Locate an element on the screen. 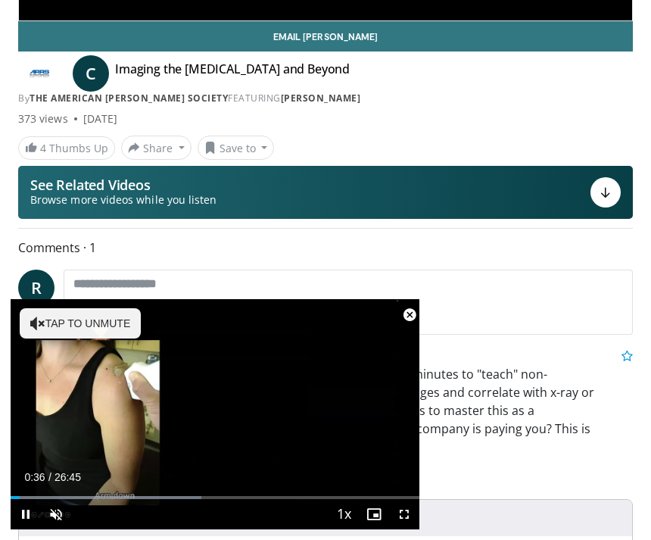 This screenshot has height=540, width=651. button: Pause is located at coordinates (26, 514).